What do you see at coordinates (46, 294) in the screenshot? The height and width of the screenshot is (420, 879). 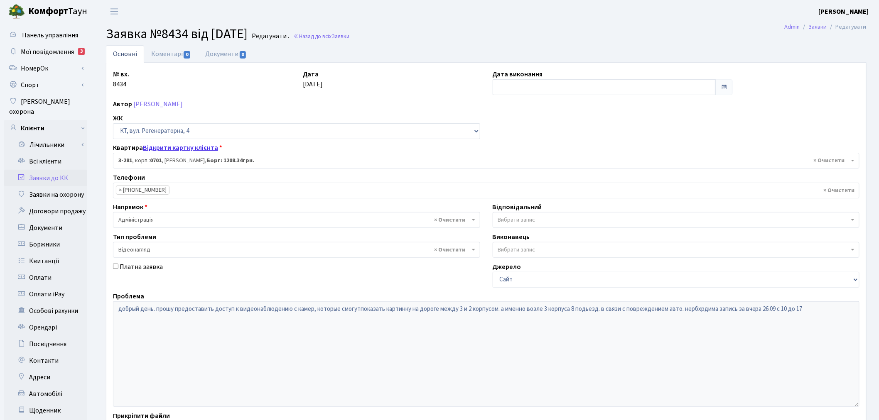 I see `a: Оплати iPay` at bounding box center [46, 294].